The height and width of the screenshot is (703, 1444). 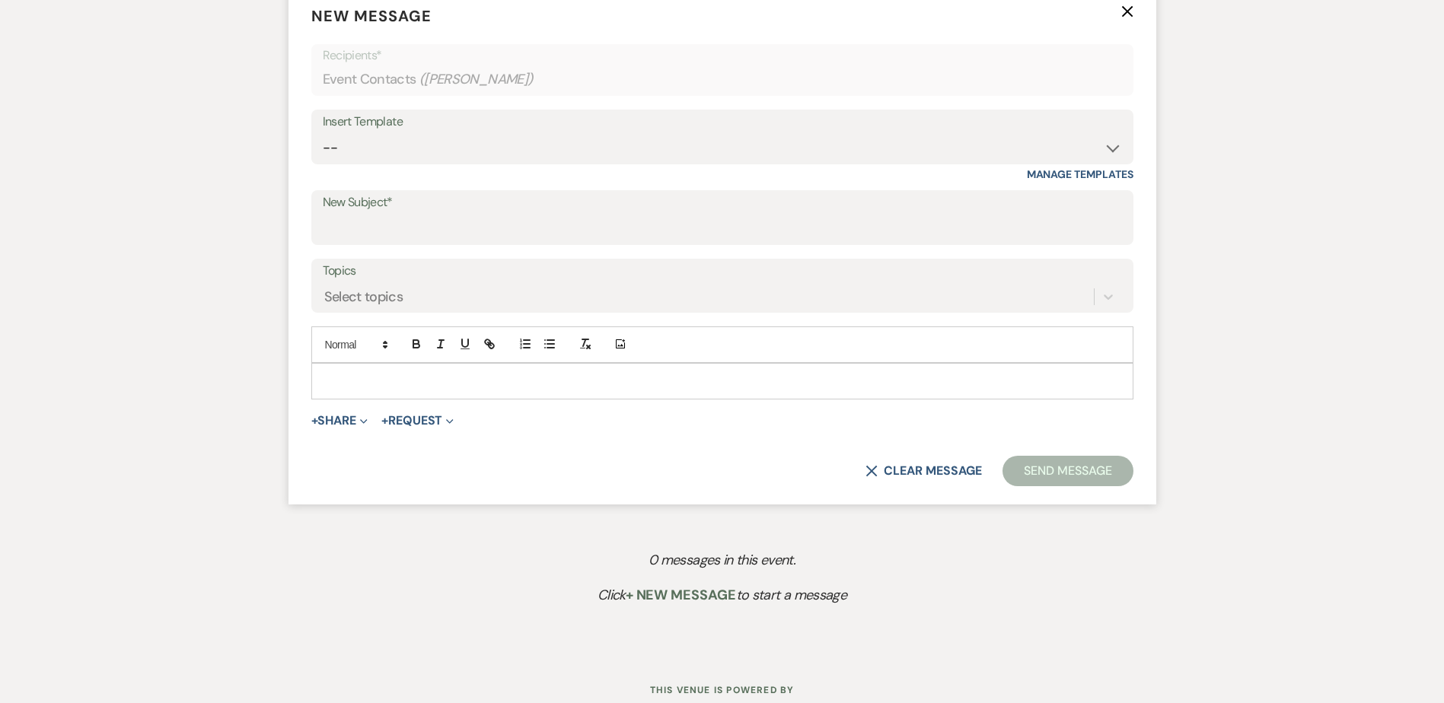 What do you see at coordinates (364, 296) in the screenshot?
I see `div: Select topics` at bounding box center [364, 296].